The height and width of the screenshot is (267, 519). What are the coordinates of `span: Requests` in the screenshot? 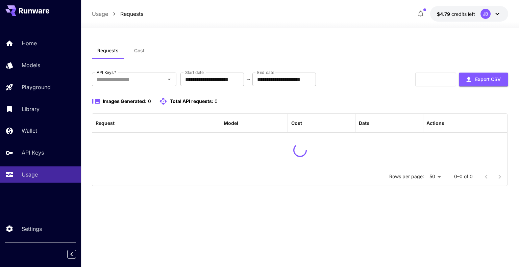 It's located at (108, 51).